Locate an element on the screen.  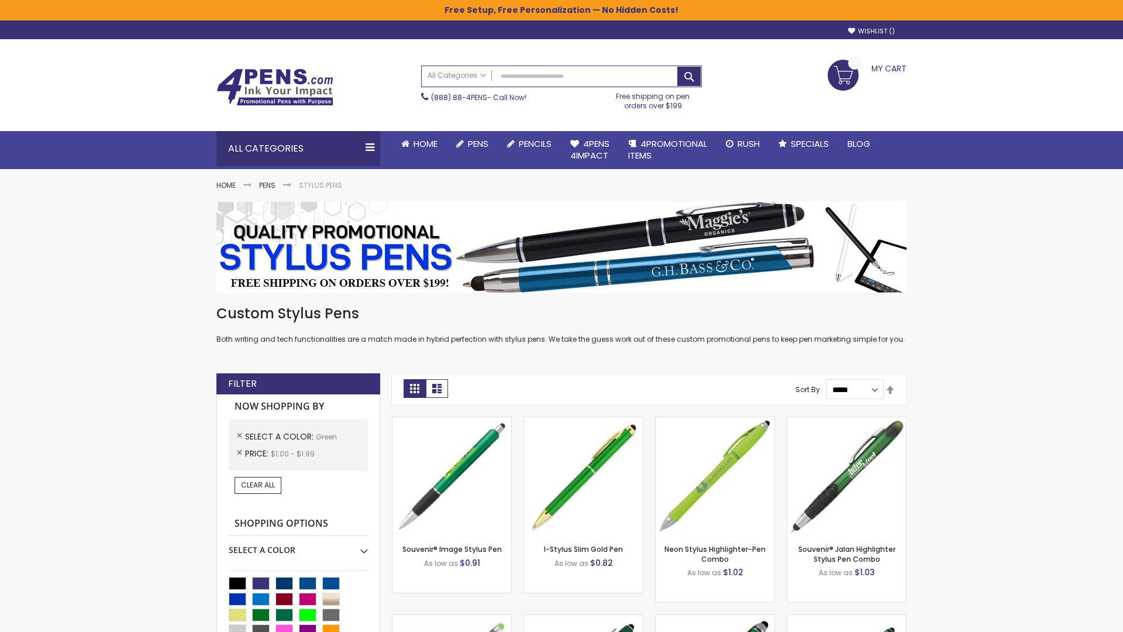
span: $1.00 - $1.99 is located at coordinates (292, 453).